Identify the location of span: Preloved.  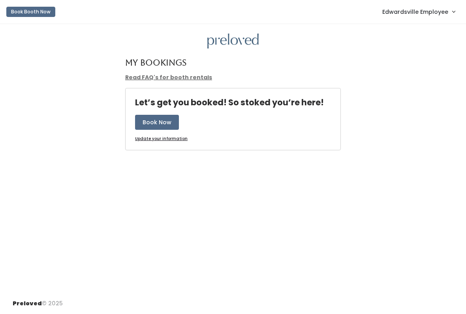
(27, 304).